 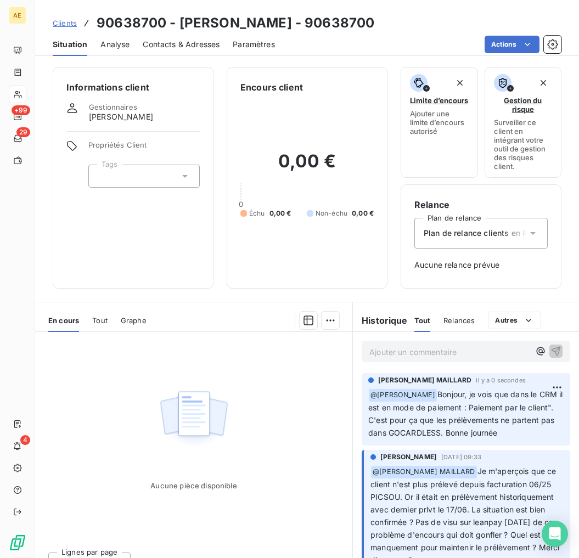 What do you see at coordinates (144, 148) in the screenshot?
I see `span: Propriétés Client` at bounding box center [144, 148].